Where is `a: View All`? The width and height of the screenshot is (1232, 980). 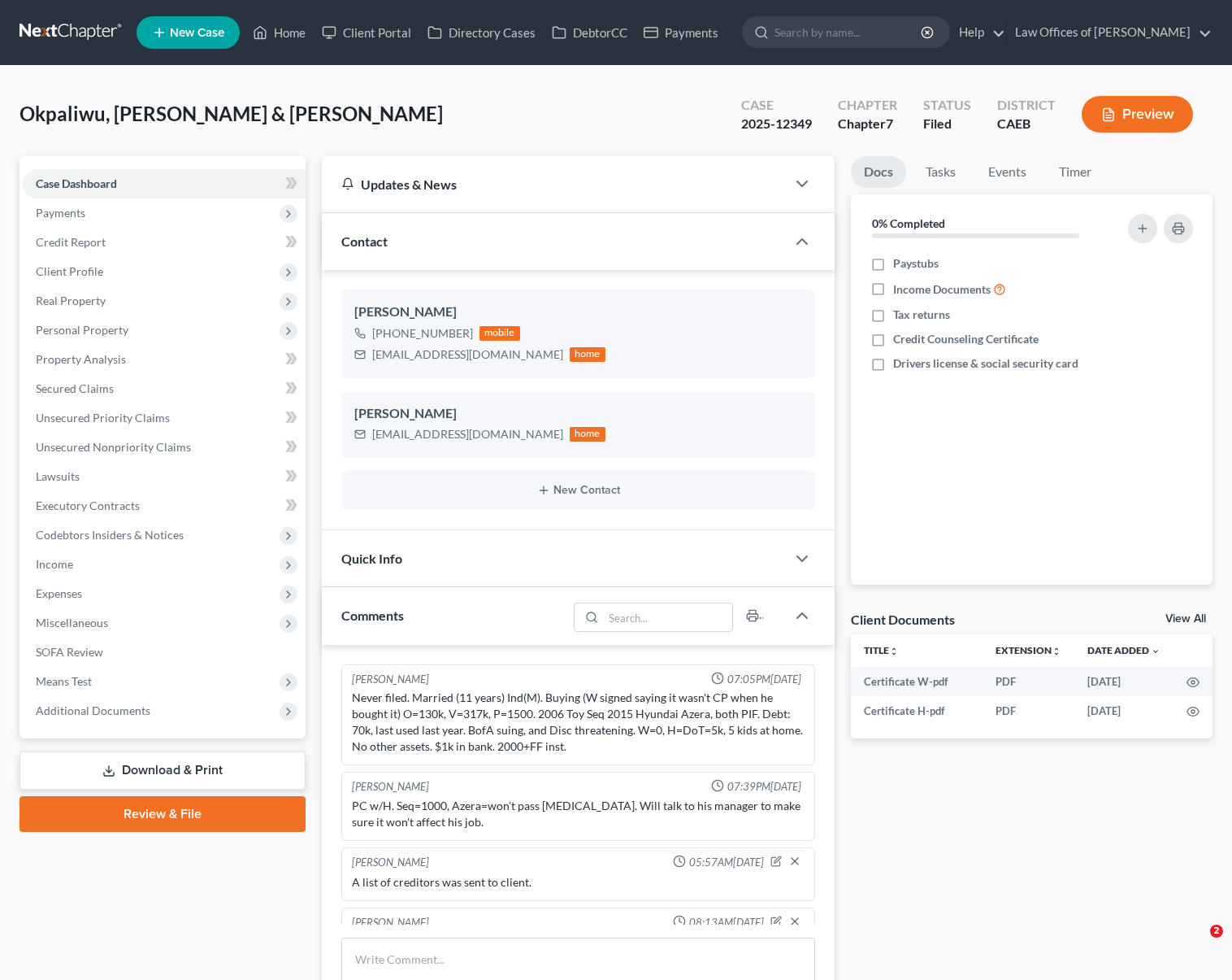 a: View All is located at coordinates (1185, 619).